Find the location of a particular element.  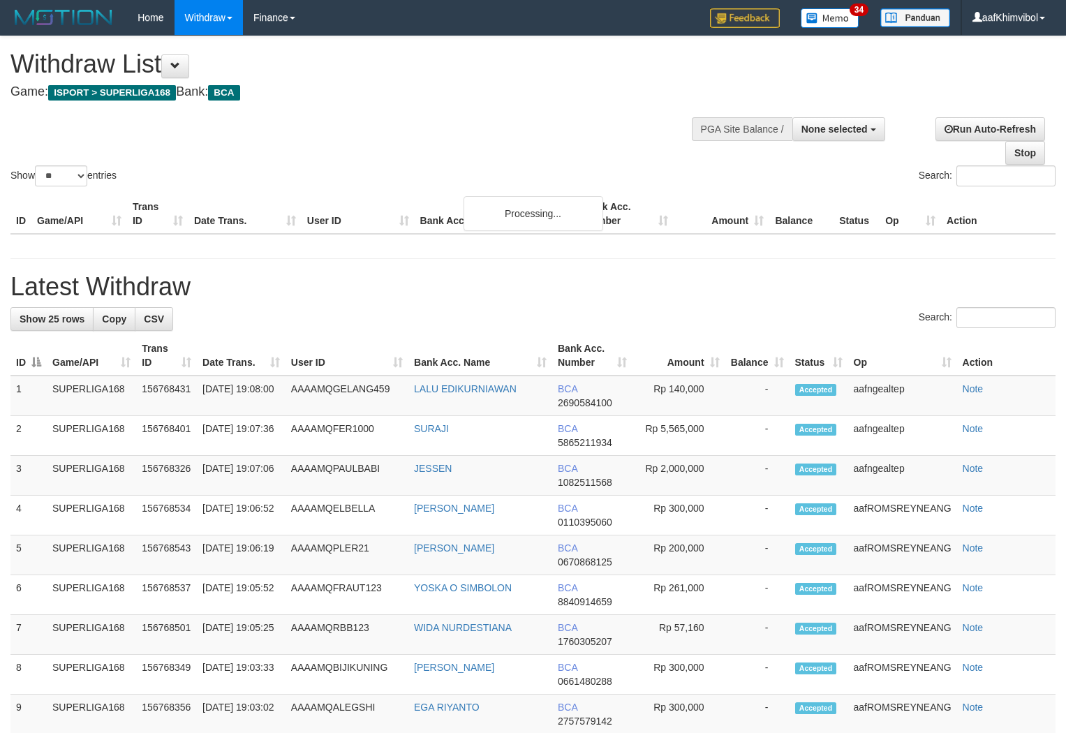

th: User ID: activate to sort column ascending is located at coordinates (347, 355).